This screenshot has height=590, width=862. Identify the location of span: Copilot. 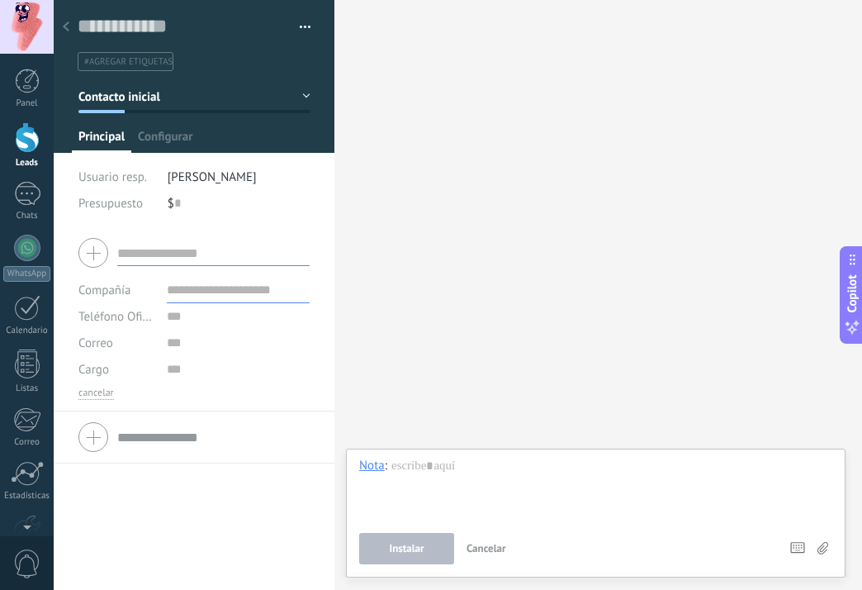
(852, 294).